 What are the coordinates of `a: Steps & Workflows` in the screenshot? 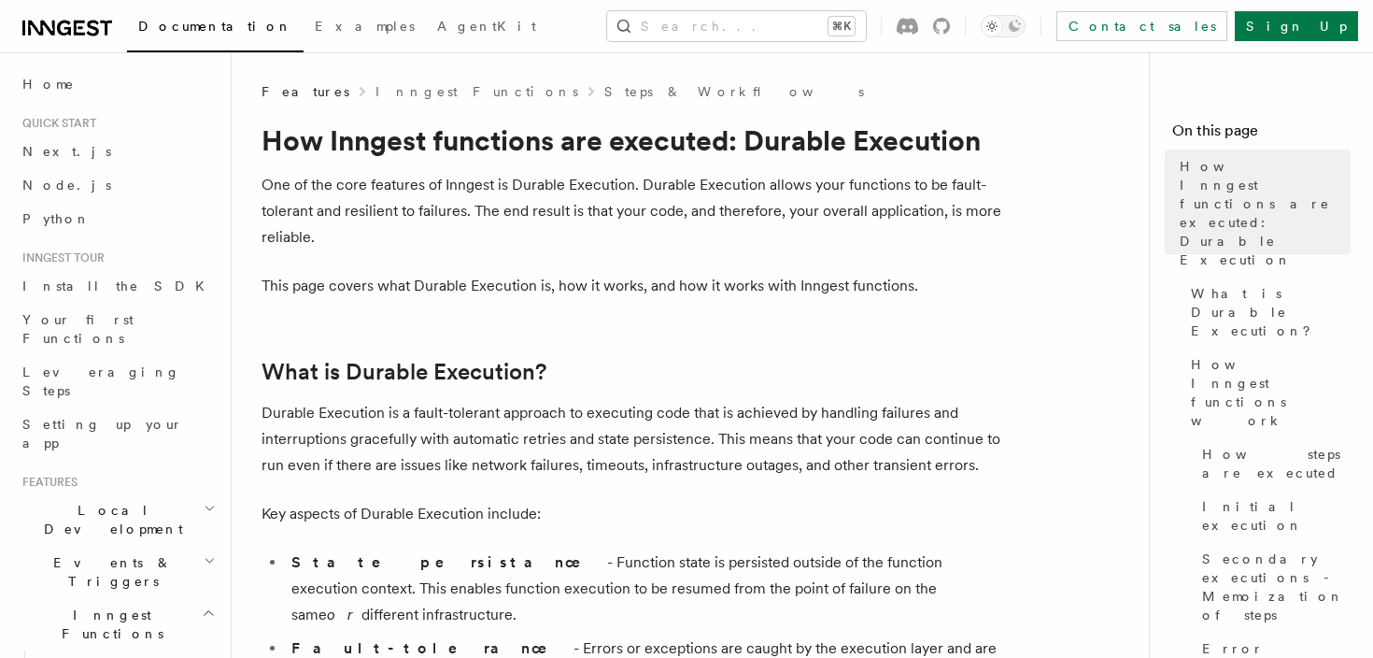 It's located at (734, 92).